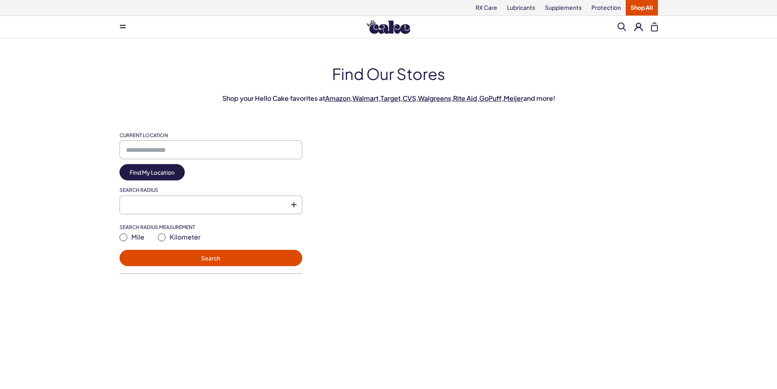 This screenshot has height=389, width=777. What do you see at coordinates (435, 98) in the screenshot?
I see `a: Walgreens` at bounding box center [435, 98].